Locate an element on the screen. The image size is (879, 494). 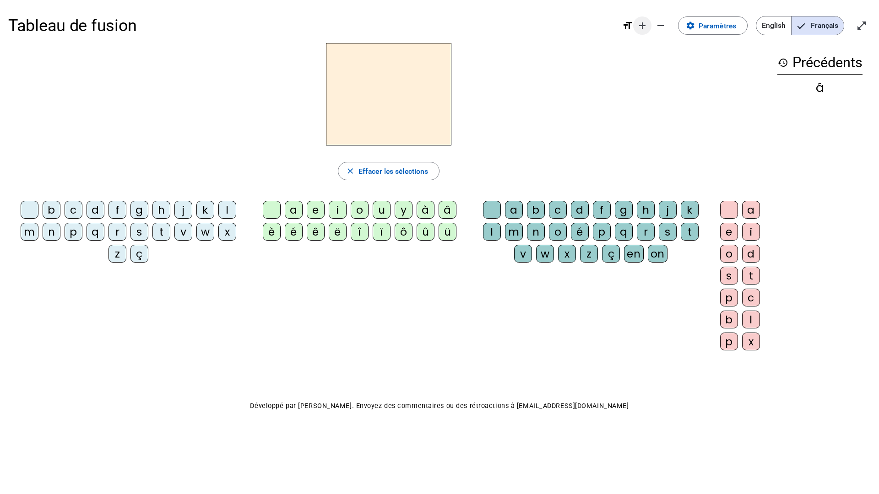
button: Paramètres is located at coordinates (713, 26).